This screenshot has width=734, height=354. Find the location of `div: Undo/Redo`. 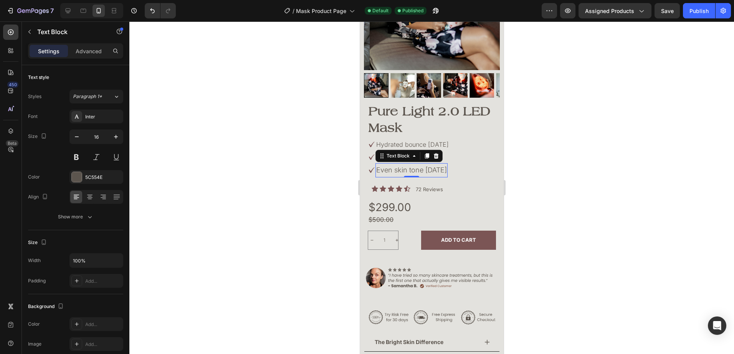

div: Undo/Redo is located at coordinates (160, 11).